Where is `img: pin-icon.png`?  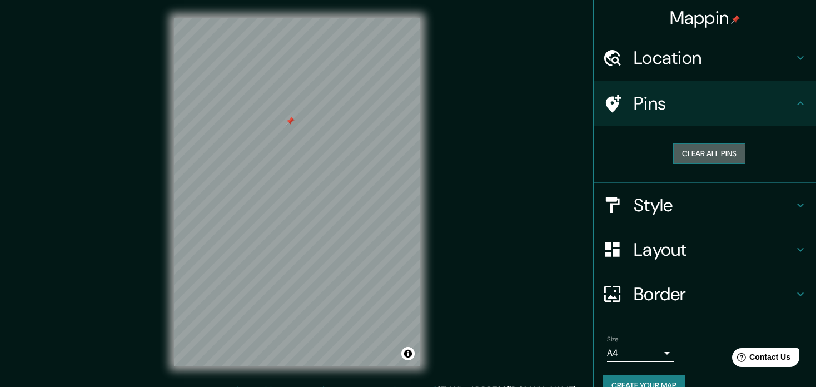 img: pin-icon.png is located at coordinates (736, 19).